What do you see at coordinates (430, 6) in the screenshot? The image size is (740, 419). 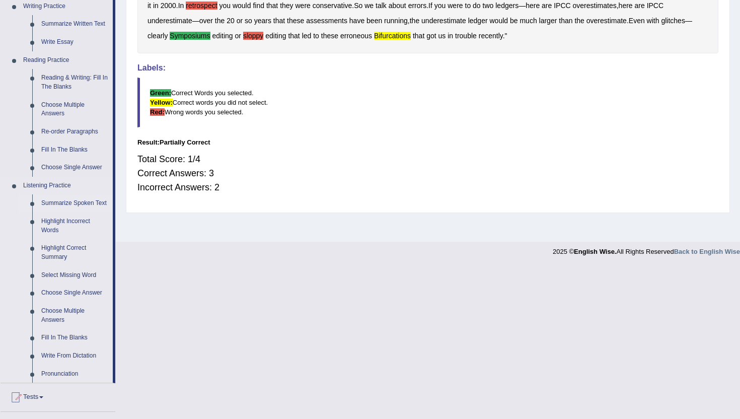 I see `b: If` at bounding box center [430, 6].